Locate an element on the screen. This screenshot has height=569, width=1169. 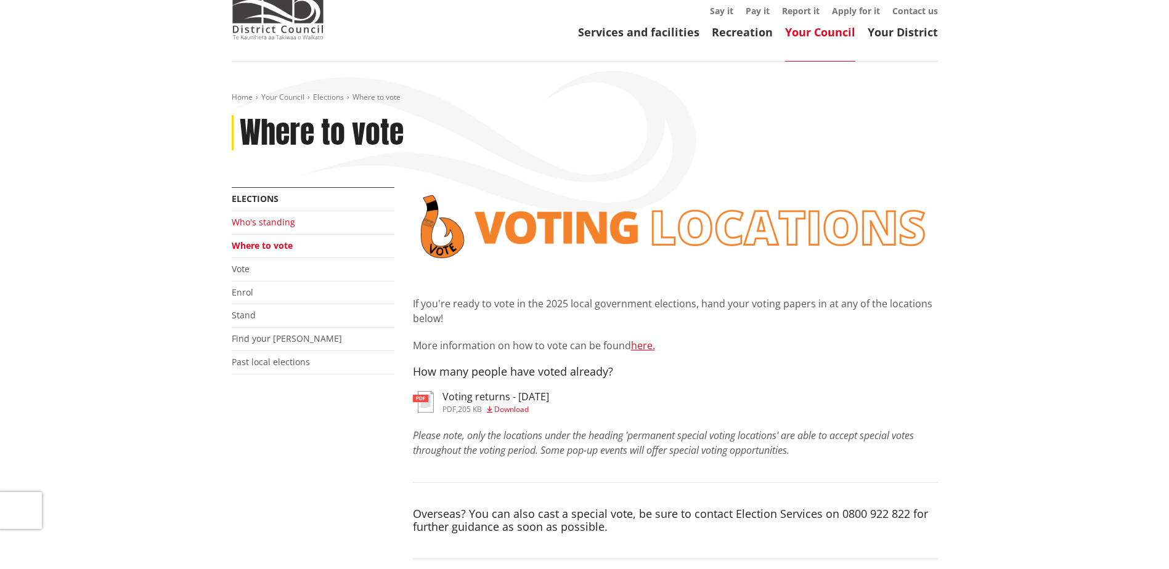
a: Say it is located at coordinates (721, 10).